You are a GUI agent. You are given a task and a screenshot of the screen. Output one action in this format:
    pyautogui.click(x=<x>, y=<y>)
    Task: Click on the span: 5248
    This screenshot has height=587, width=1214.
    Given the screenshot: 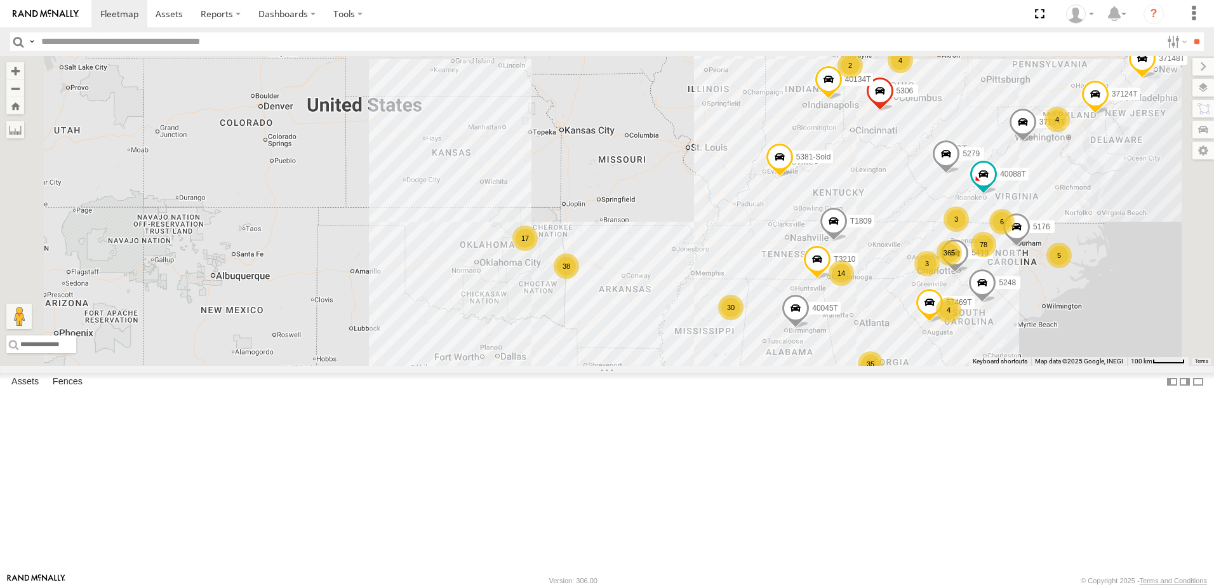 What is the action you would take?
    pyautogui.click(x=1007, y=283)
    